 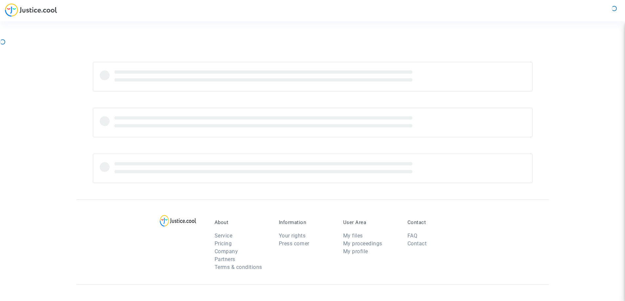 I want to click on p: User Area, so click(x=370, y=223).